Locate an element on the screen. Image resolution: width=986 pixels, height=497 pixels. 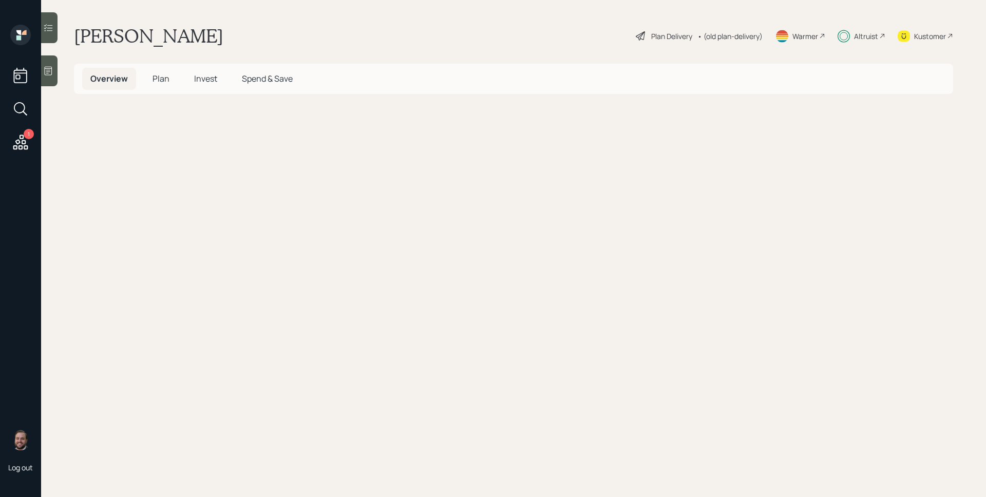
span: Overview is located at coordinates (109, 79).